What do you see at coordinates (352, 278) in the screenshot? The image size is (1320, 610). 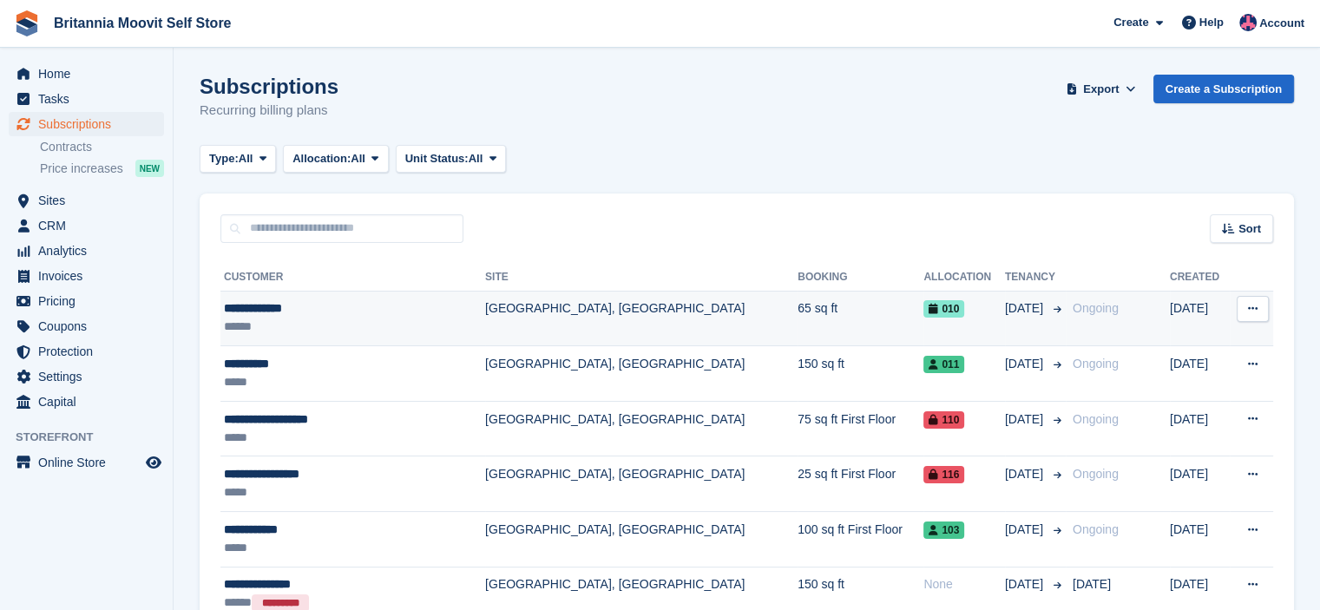 I see `th: Customer` at bounding box center [352, 278].